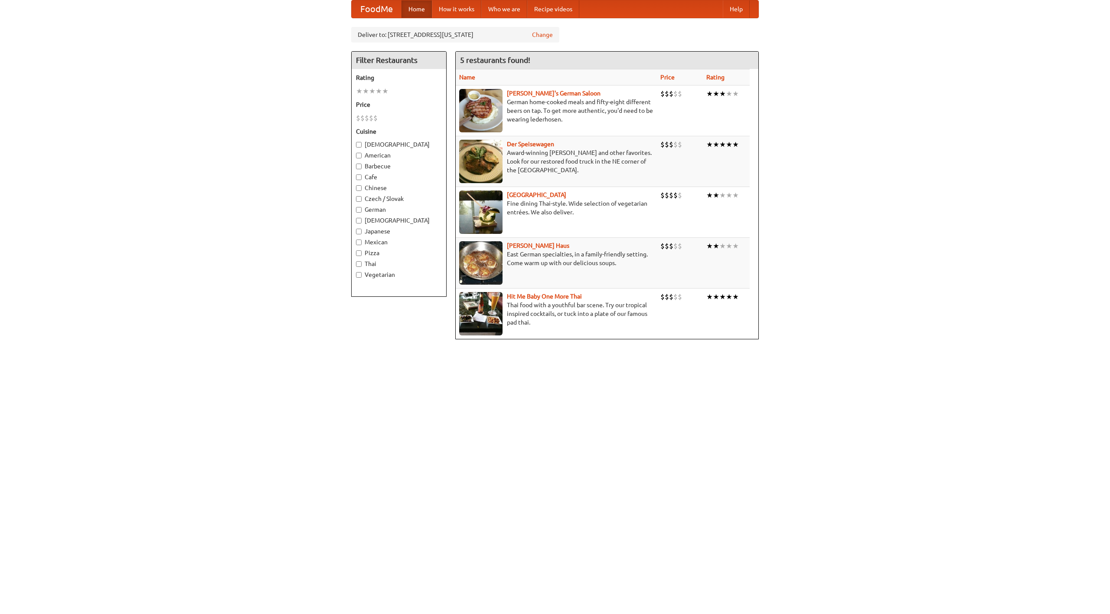 The height and width of the screenshot is (614, 1110). I want to click on a: Hit Me Baby One More Thai, so click(544, 296).